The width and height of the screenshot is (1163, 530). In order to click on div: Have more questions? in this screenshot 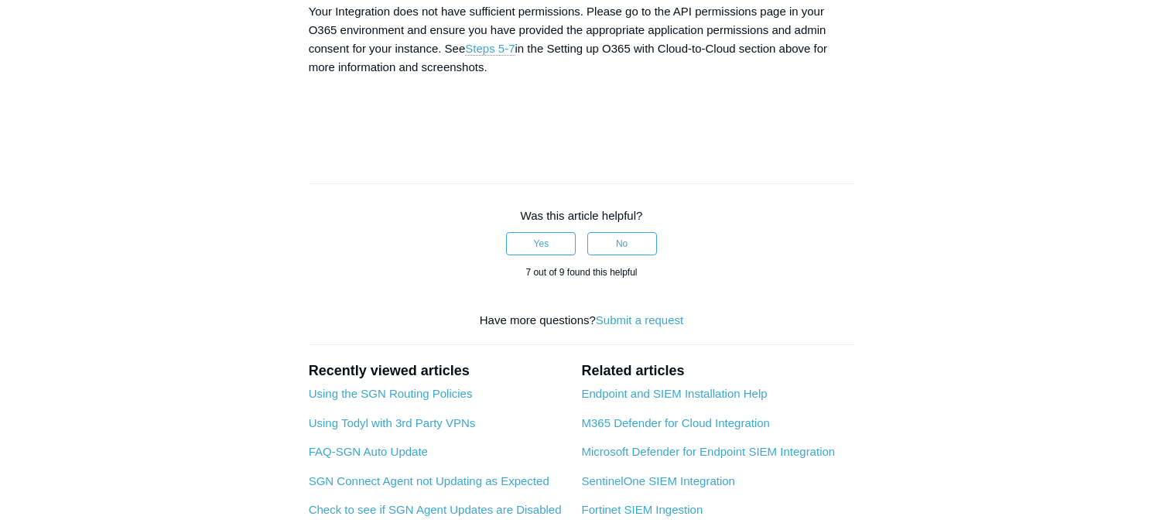, I will do `click(582, 320)`.